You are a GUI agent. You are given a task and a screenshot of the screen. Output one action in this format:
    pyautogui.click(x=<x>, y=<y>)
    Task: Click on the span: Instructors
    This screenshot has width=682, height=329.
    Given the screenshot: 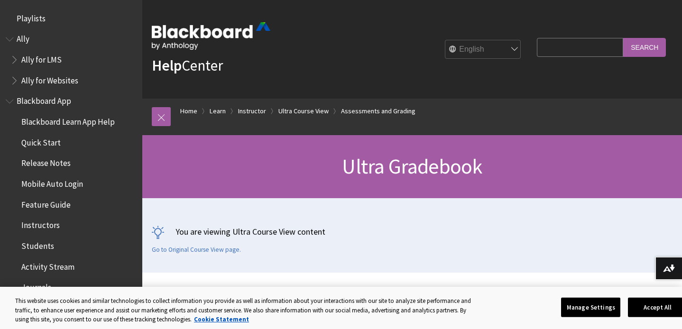 What is the action you would take?
    pyautogui.click(x=40, y=224)
    